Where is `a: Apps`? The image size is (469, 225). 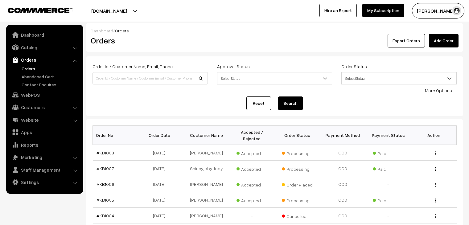
a: Apps is located at coordinates (44, 132).